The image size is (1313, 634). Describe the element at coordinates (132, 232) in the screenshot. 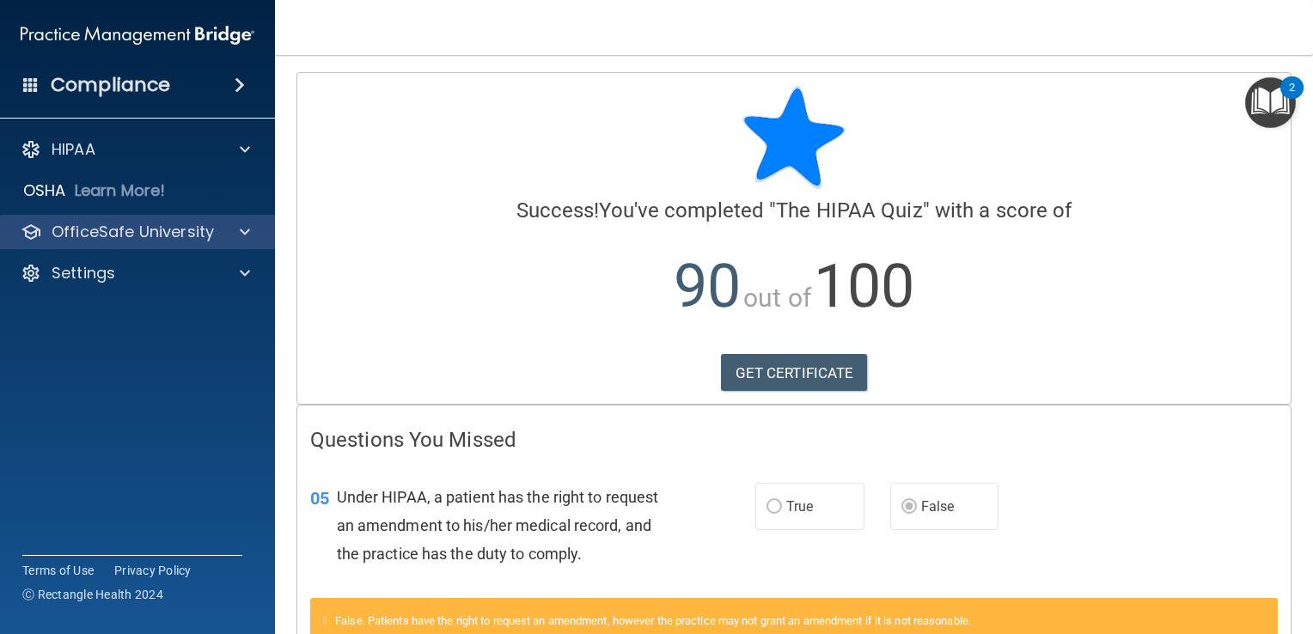

I see `p: OfficeSafe University` at that location.